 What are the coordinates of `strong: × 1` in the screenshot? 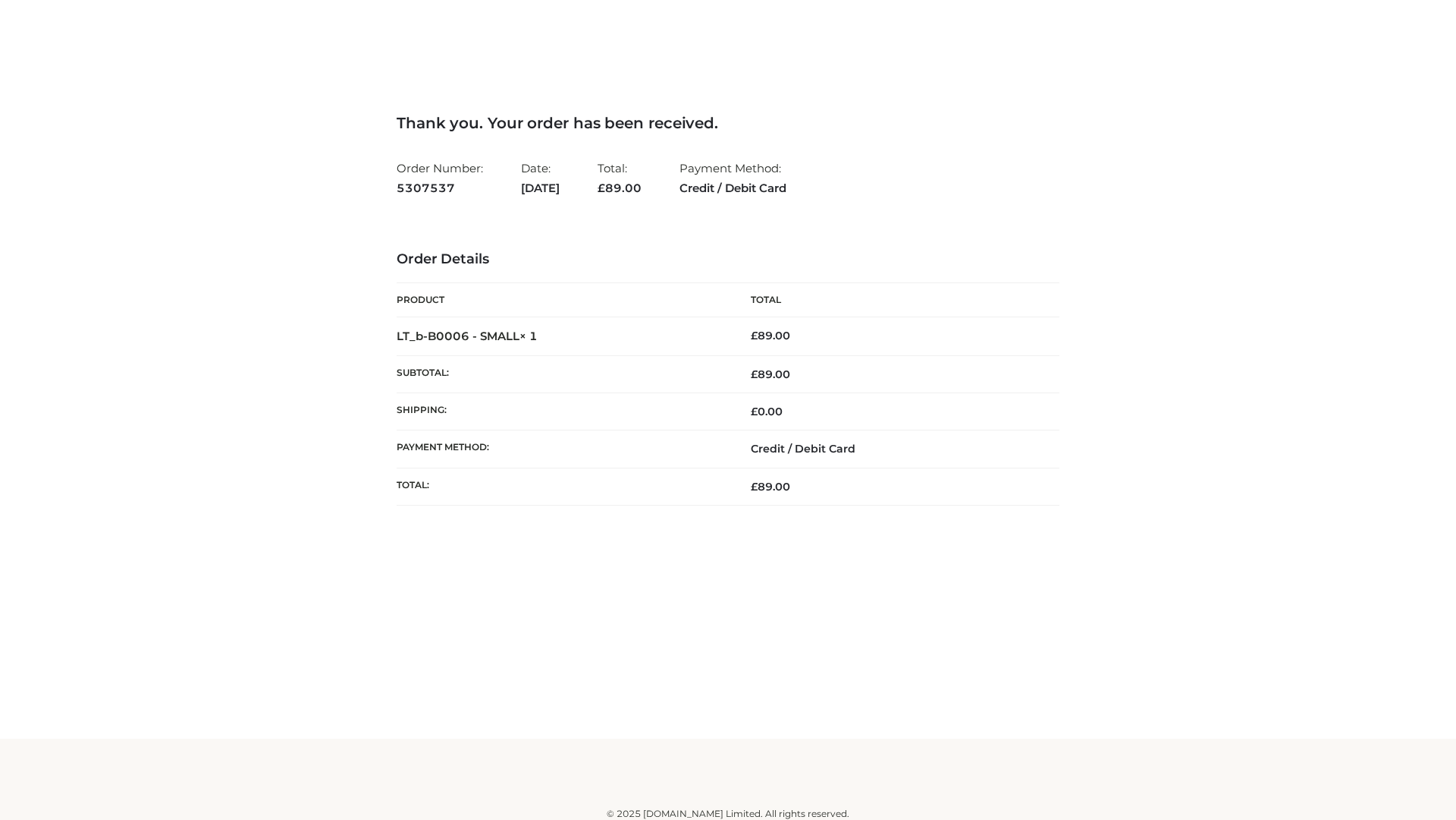 It's located at (528, 335).